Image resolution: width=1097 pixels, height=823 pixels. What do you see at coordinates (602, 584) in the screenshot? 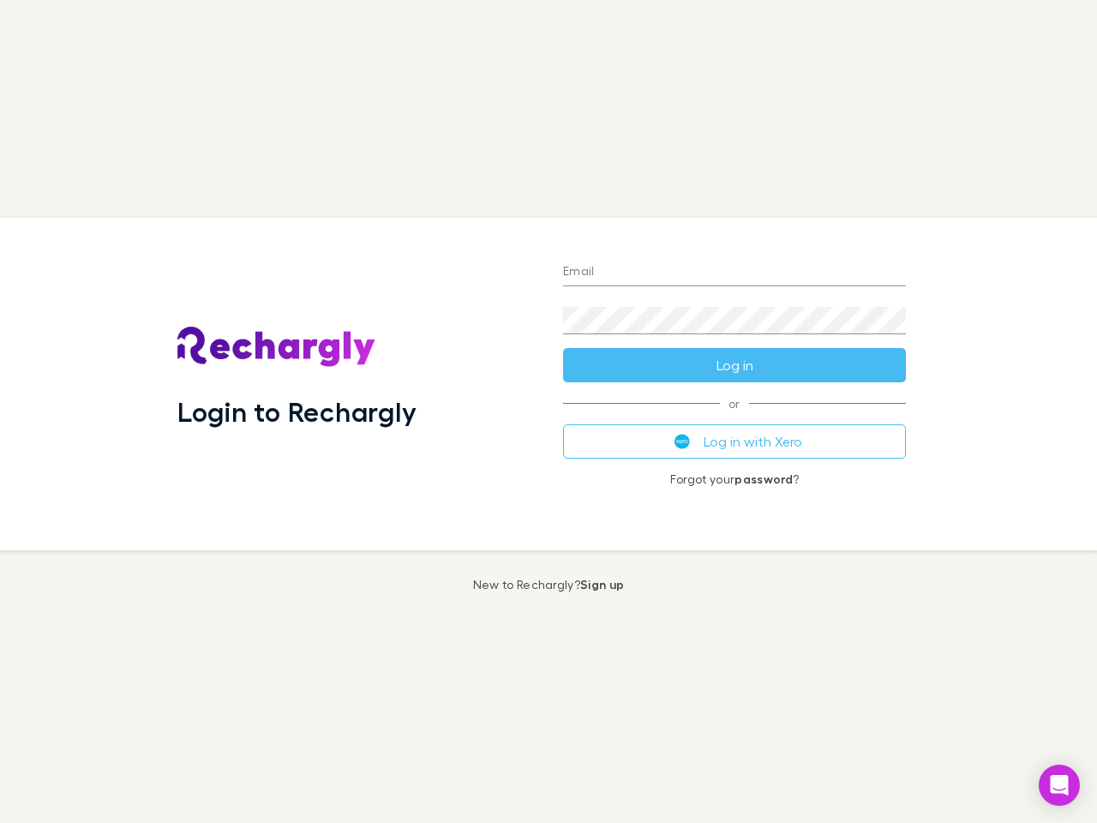
I see `a: Sign up` at bounding box center [602, 584].